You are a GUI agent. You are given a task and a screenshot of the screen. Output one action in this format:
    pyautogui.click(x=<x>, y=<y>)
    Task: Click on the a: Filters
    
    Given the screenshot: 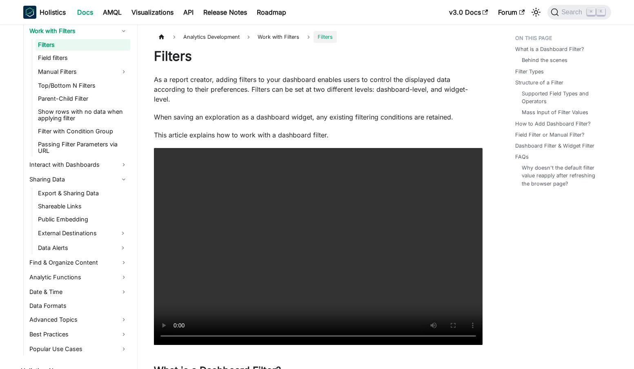 What is the action you would take?
    pyautogui.click(x=83, y=45)
    